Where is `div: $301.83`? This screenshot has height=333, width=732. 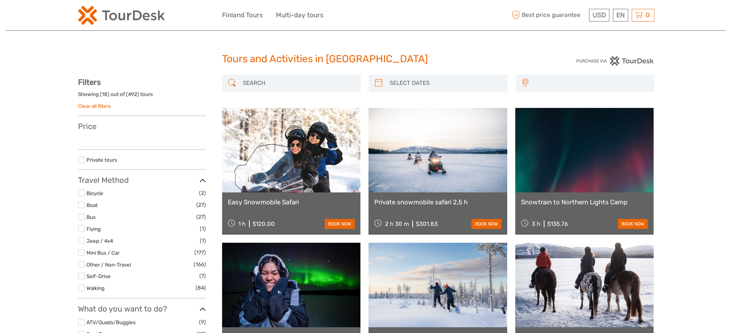 div: $301.83 is located at coordinates (426, 224).